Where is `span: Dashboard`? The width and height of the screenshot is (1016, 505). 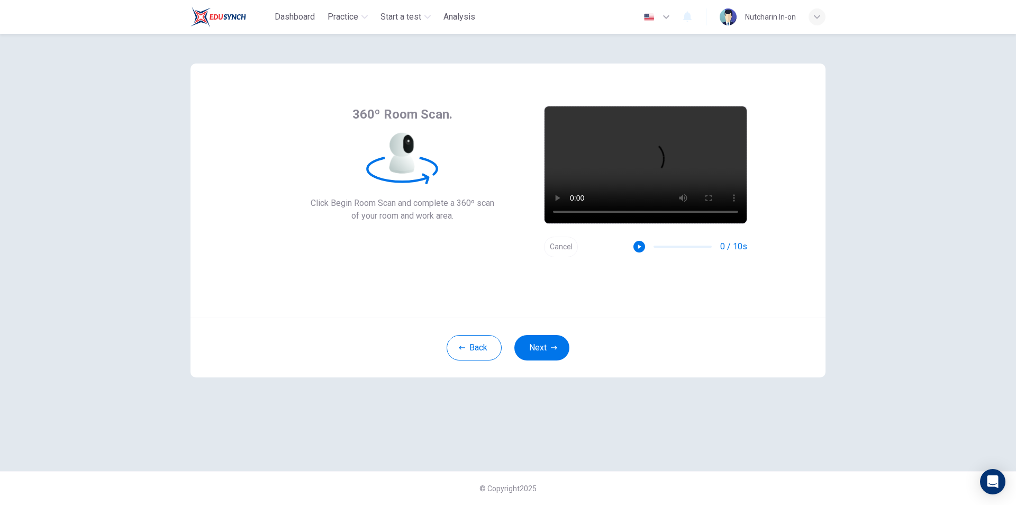 span: Dashboard is located at coordinates (295, 17).